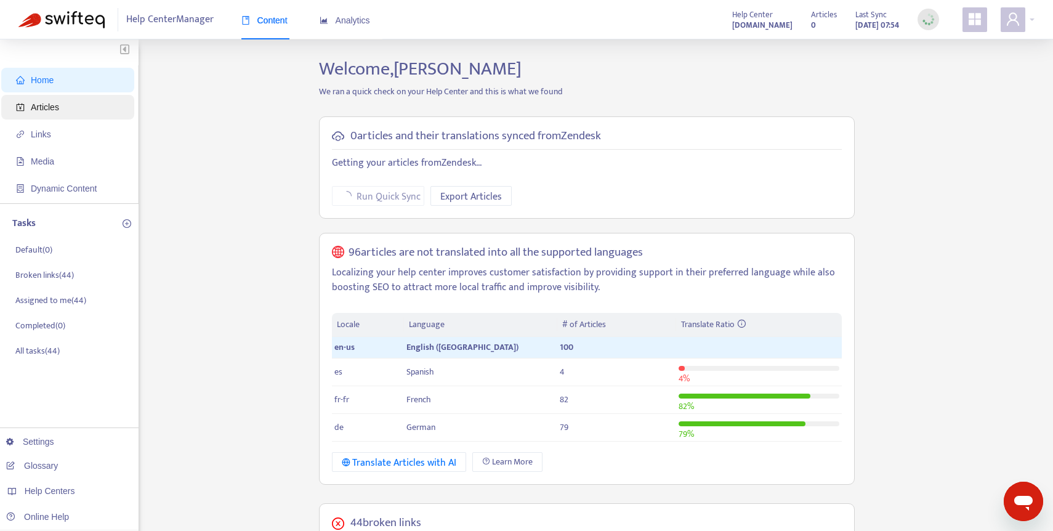  I want to click on span: user, so click(1013, 19).